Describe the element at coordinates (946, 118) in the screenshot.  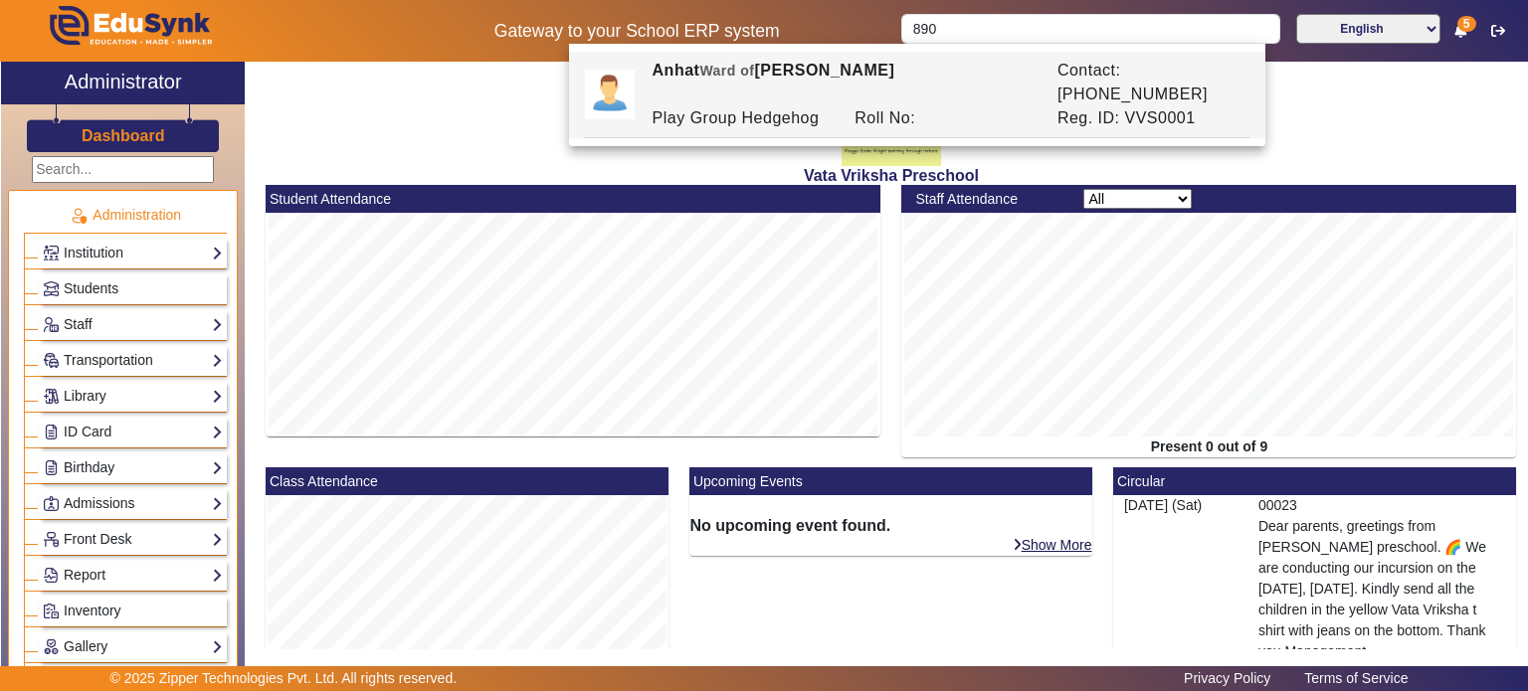
I see `div: Roll No:` at that location.